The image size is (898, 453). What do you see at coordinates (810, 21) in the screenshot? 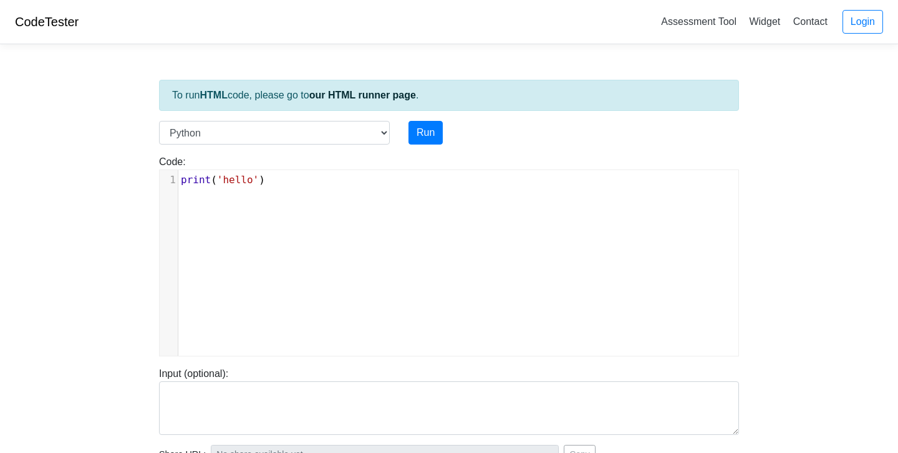
I see `a: Contact` at bounding box center [810, 21].